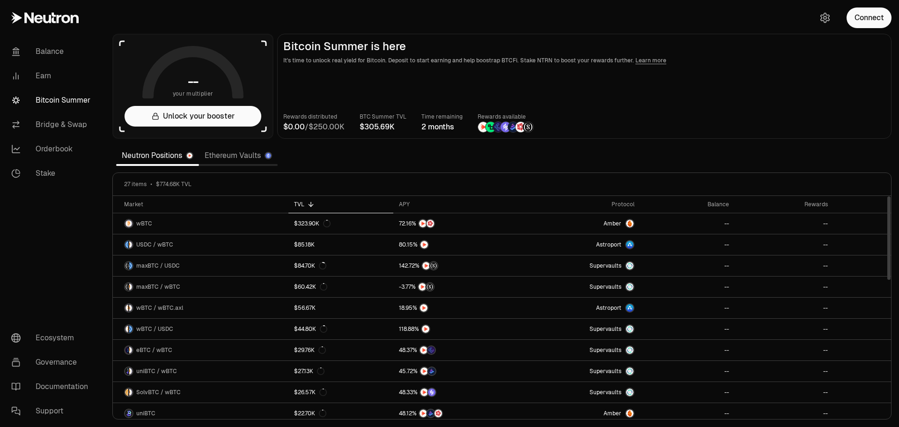 This screenshot has width=899, height=427. What do you see at coordinates (455, 223) in the screenshot?
I see `a: NTRNMars Fragments` at bounding box center [455, 223].